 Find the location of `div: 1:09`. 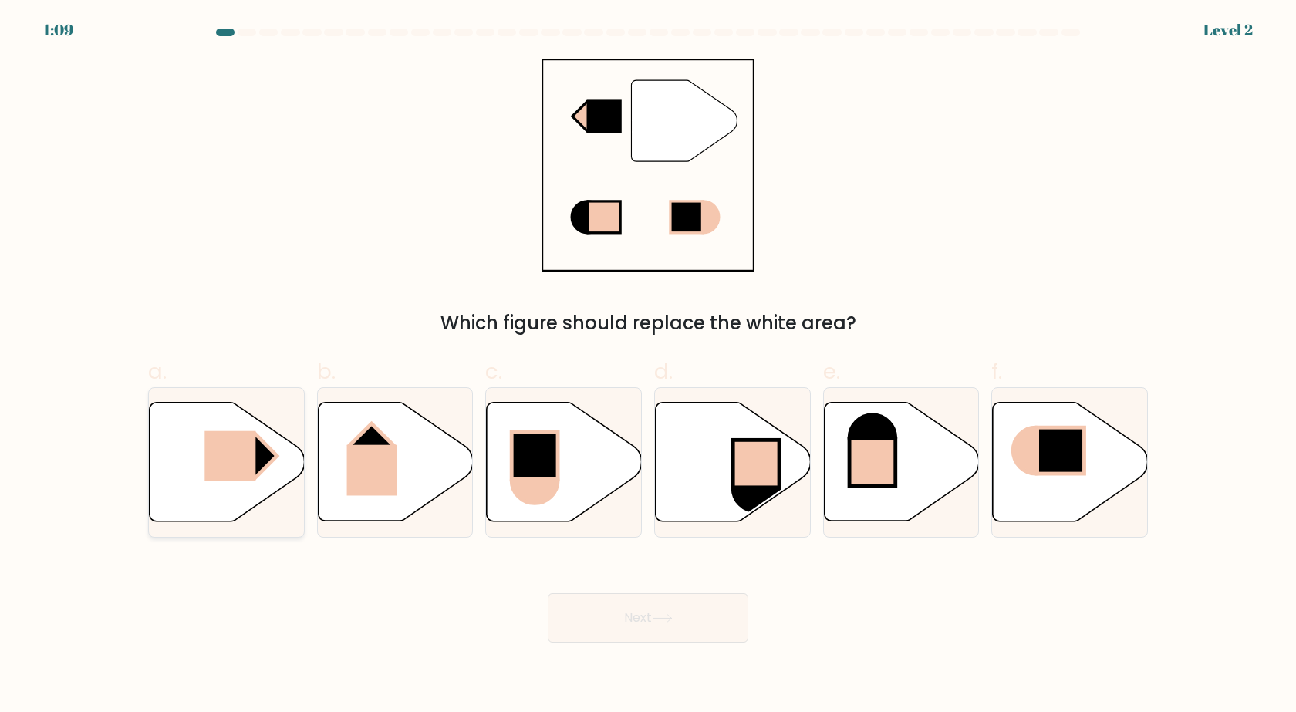

div: 1:09 is located at coordinates (58, 30).